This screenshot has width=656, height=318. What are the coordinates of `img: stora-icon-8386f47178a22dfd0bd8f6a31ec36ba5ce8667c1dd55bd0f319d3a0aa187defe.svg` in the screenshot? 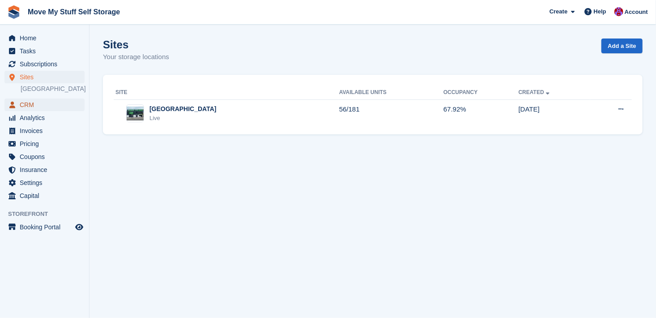 It's located at (14, 12).